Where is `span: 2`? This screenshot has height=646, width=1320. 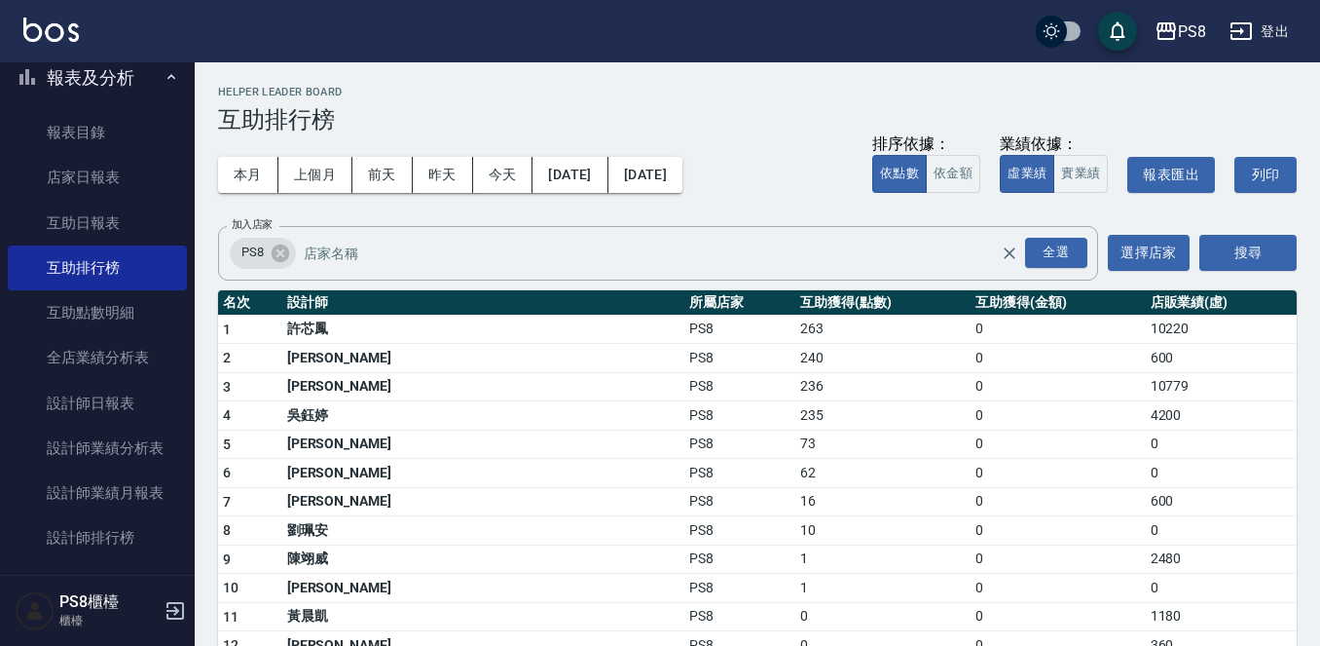 span: 2 is located at coordinates (227, 357).